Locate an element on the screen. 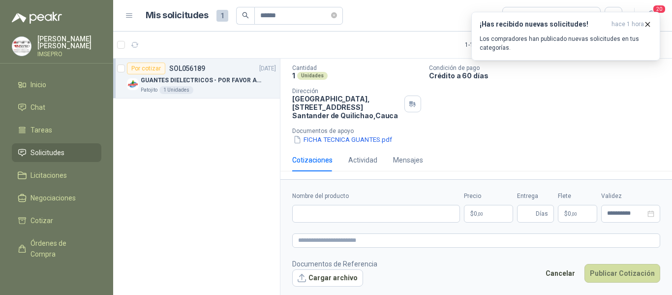 Image resolution: width=672 pixels, height=295 pixels. label: Nombre del producto is located at coordinates (376, 196).